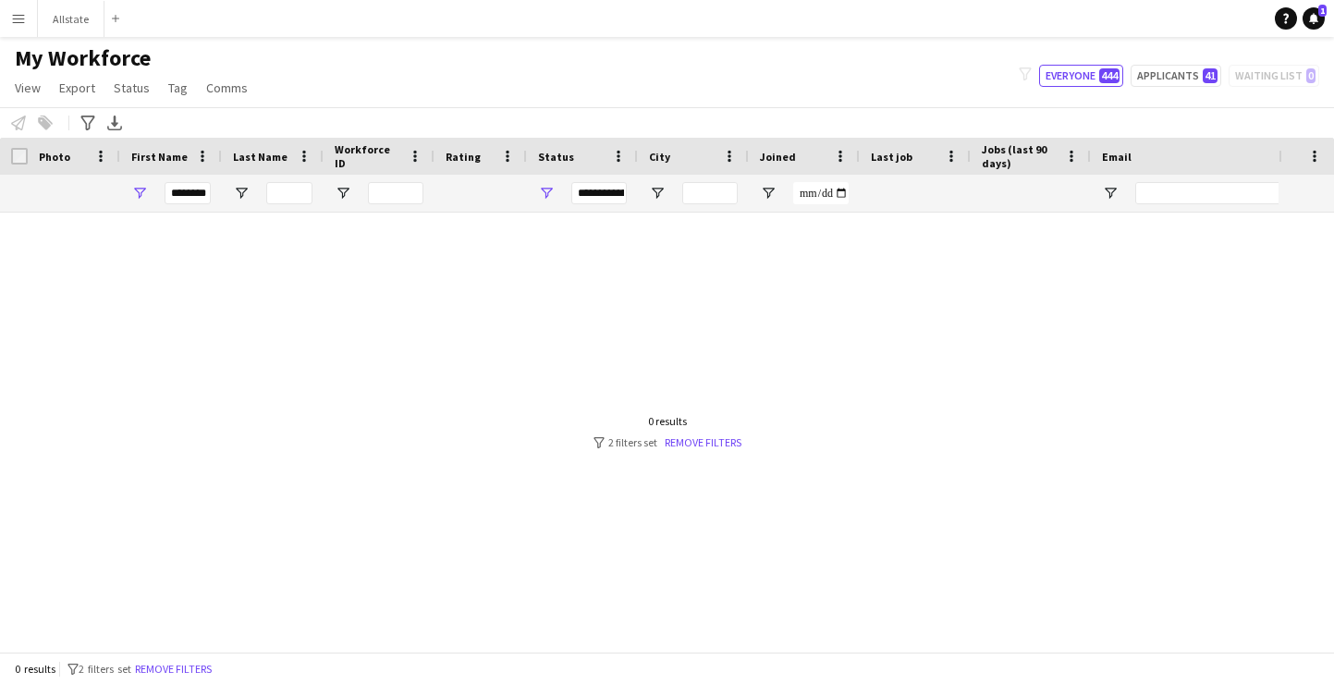  Describe the element at coordinates (368, 156) in the screenshot. I see `span: Workforce ID` at that location.